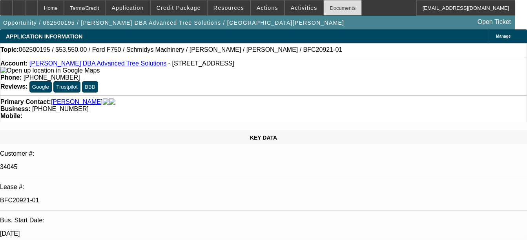  What do you see at coordinates (229, 8) in the screenshot?
I see `button: Resources` at bounding box center [229, 8].